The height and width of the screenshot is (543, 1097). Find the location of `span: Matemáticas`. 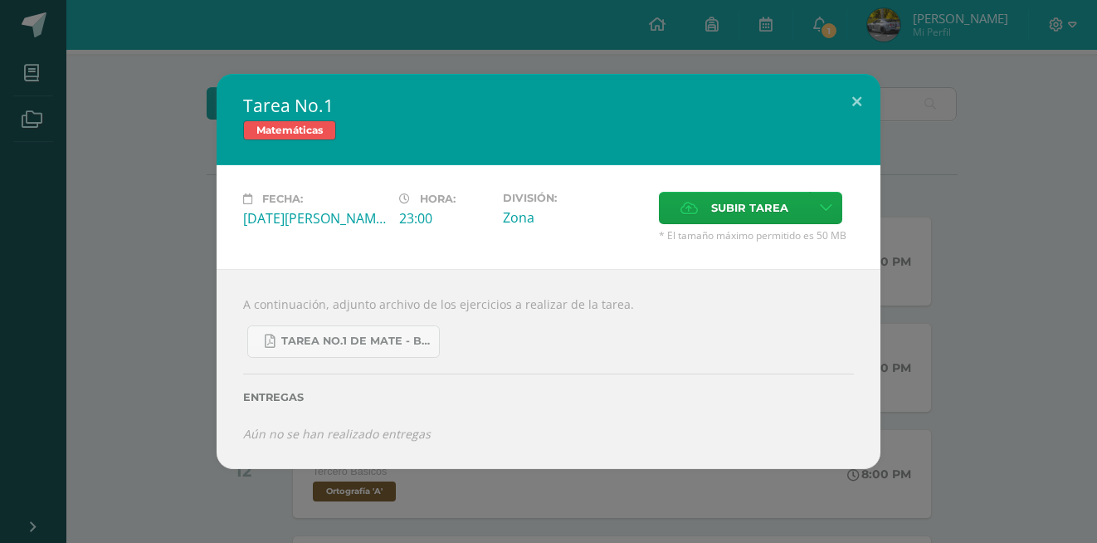

span: Matemáticas is located at coordinates (290, 130).